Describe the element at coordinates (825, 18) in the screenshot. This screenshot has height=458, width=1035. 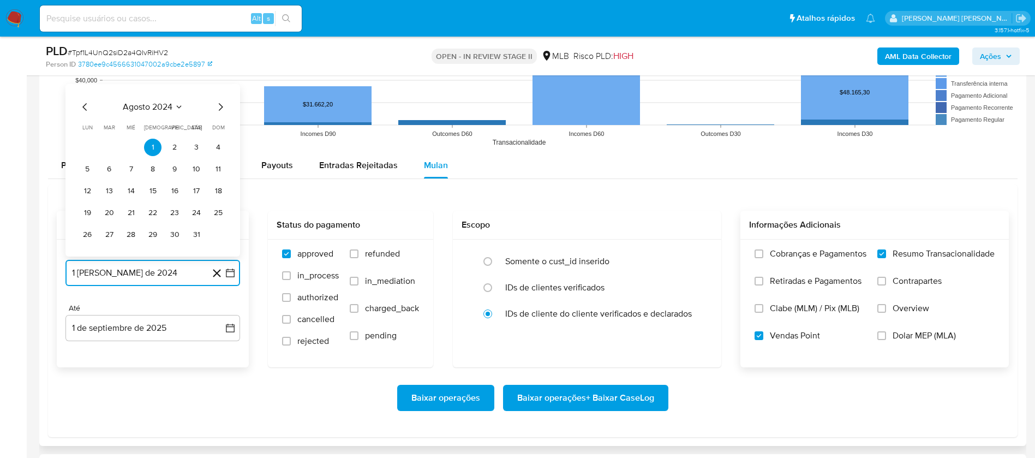
I see `span: Atalhos rápidos` at that location.